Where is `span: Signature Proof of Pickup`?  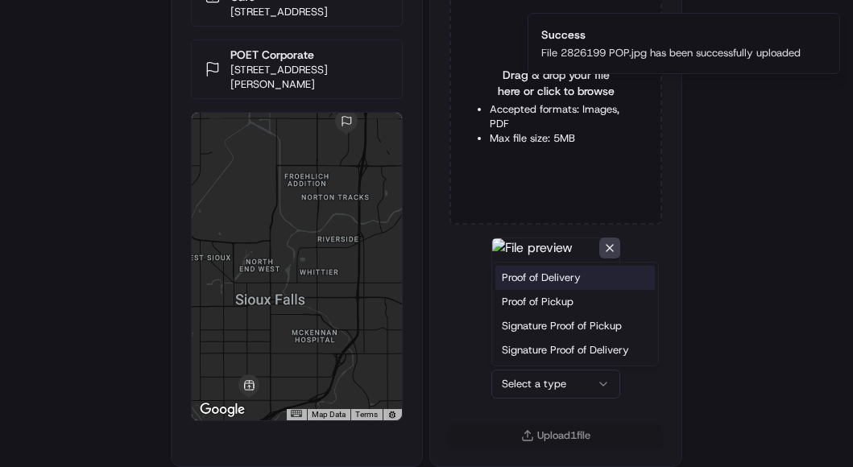 span: Signature Proof of Pickup is located at coordinates (561, 326).